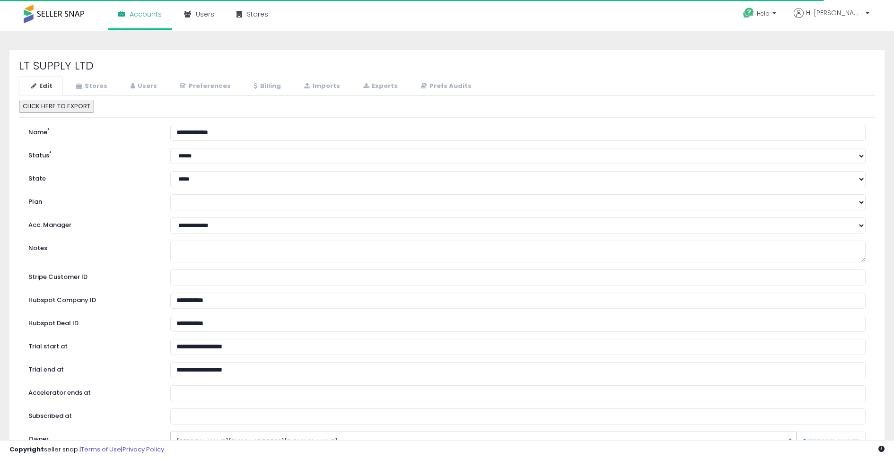 Image resolution: width=894 pixels, height=459 pixels. Describe the element at coordinates (87, 450) in the screenshot. I see `div: seller snap | |` at that location.